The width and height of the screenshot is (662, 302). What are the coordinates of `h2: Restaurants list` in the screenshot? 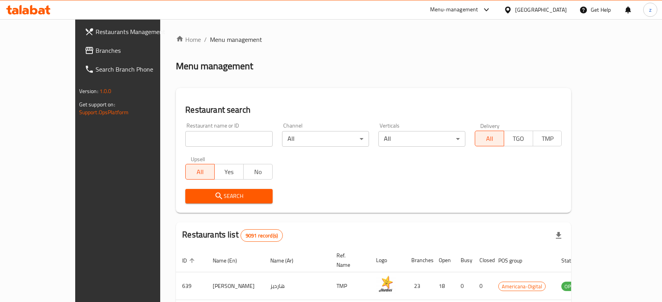 It's located at (232, 235).